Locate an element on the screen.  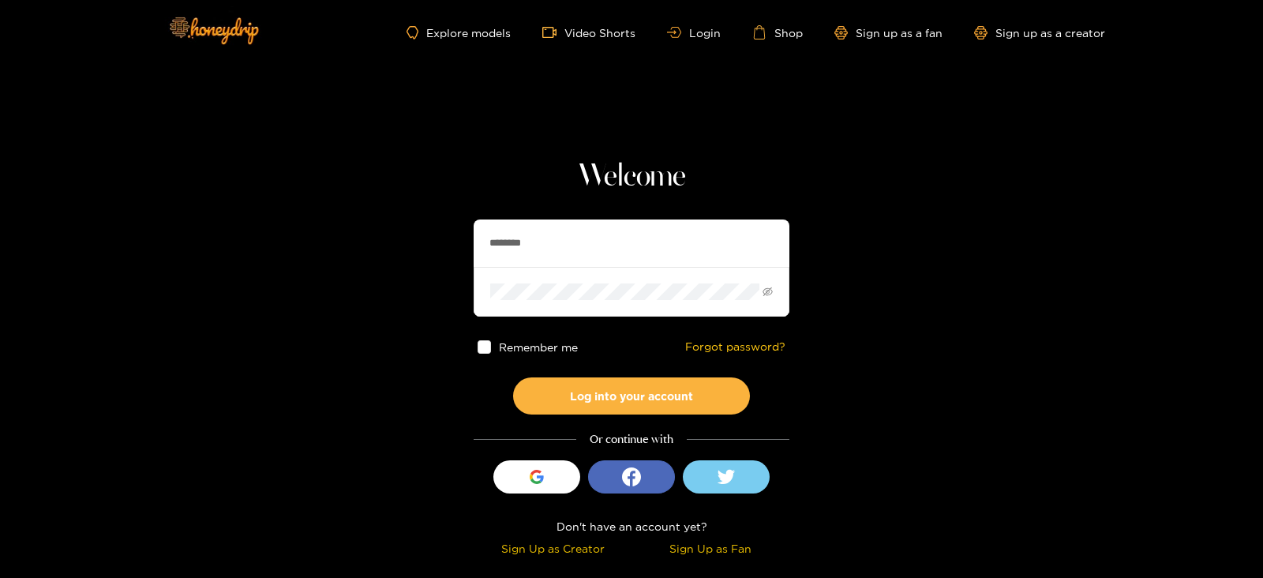
div: Sign Up as Creator is located at coordinates (552, 548).